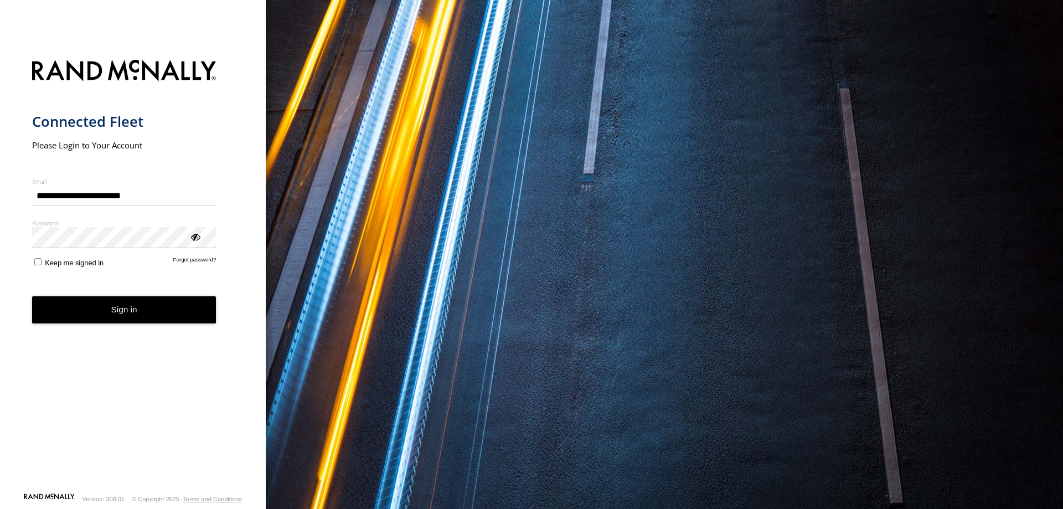 Image resolution: width=1063 pixels, height=509 pixels. Describe the element at coordinates (124, 71) in the screenshot. I see `img: Rand McNally` at that location.